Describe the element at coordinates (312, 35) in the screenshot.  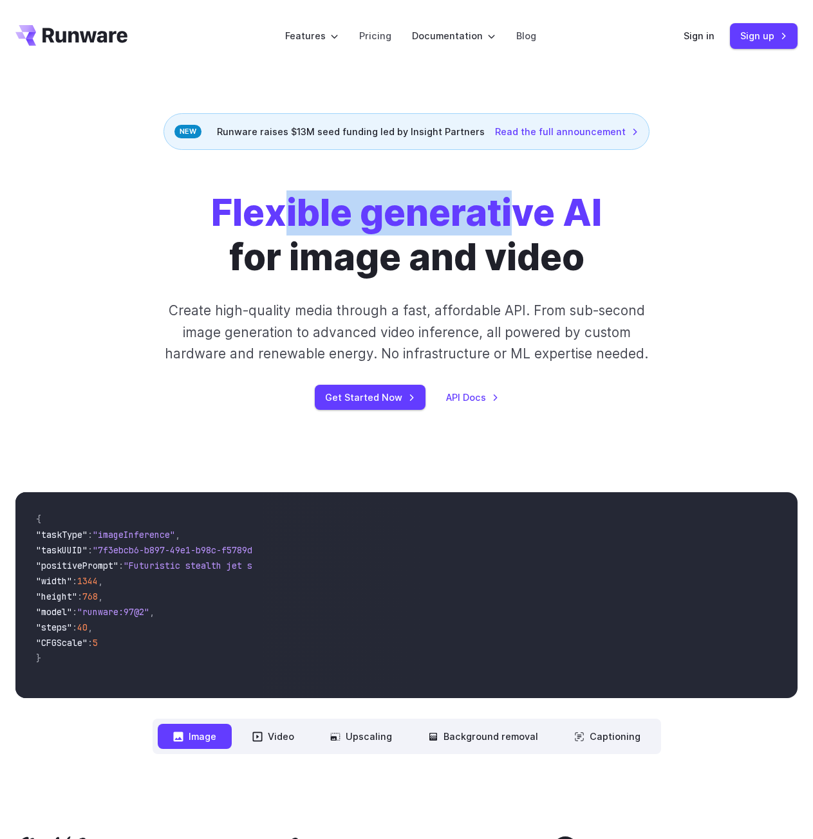
I see `label: Features` at that location.